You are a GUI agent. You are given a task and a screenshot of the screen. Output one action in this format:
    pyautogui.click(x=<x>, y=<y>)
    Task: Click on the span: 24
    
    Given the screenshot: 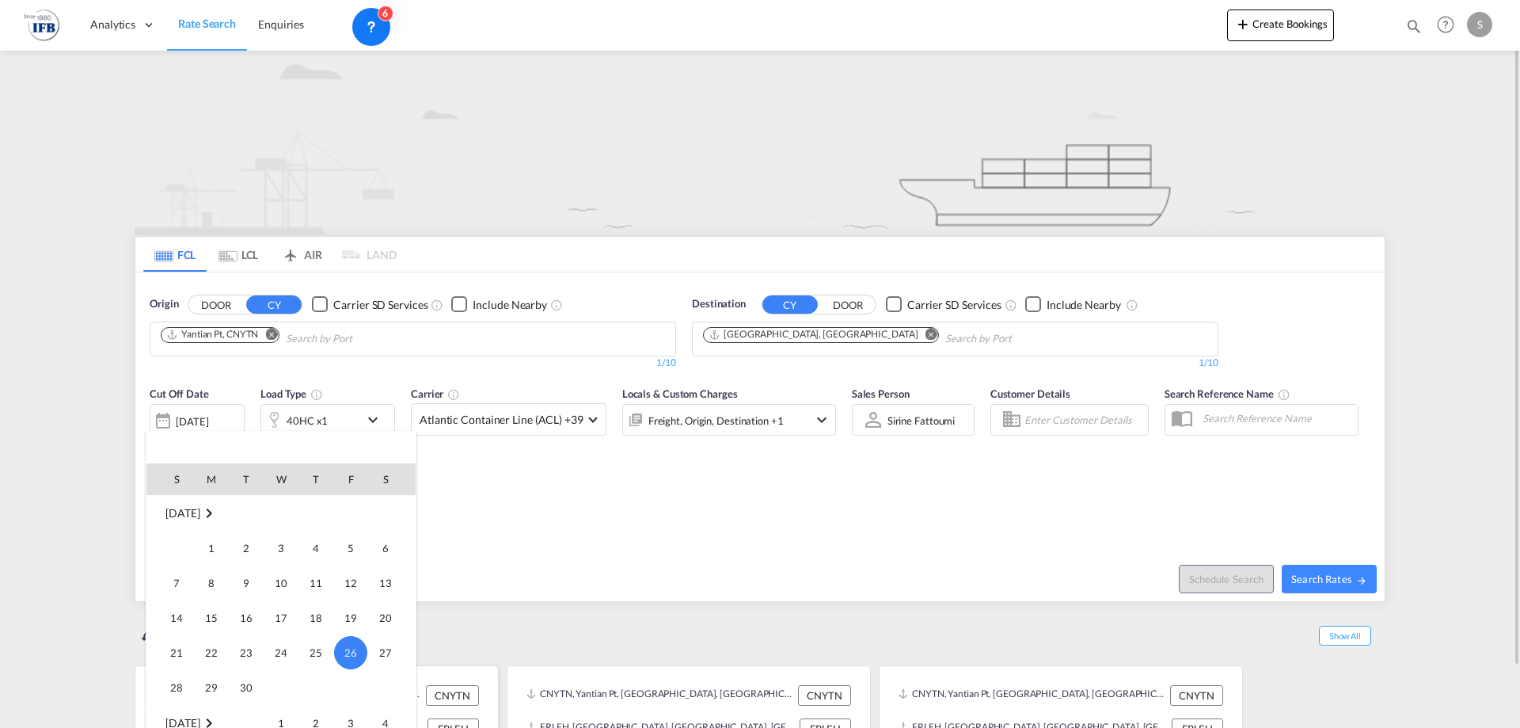 What is the action you would take?
    pyautogui.click(x=281, y=652)
    